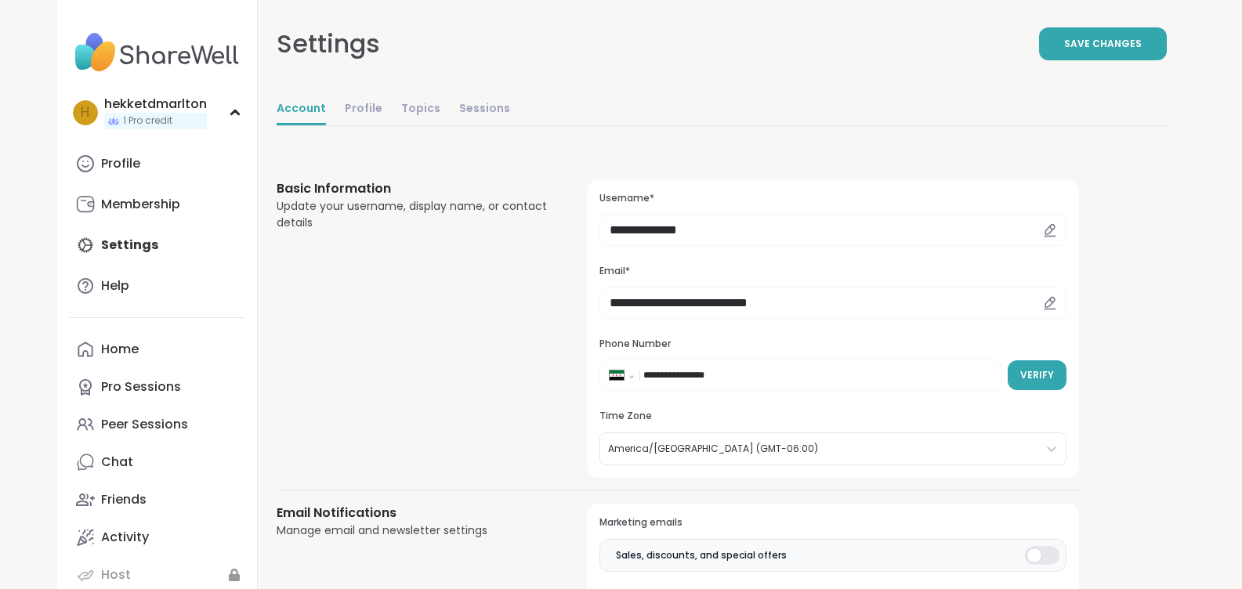 The width and height of the screenshot is (1242, 589). What do you see at coordinates (413, 513) in the screenshot?
I see `h3: Email Notifications` at bounding box center [413, 513].